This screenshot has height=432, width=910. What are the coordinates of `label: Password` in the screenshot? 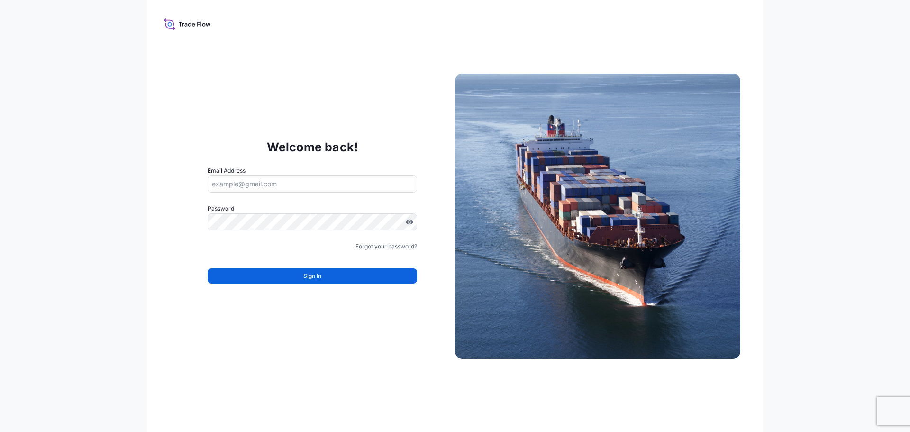 It's located at (312, 208).